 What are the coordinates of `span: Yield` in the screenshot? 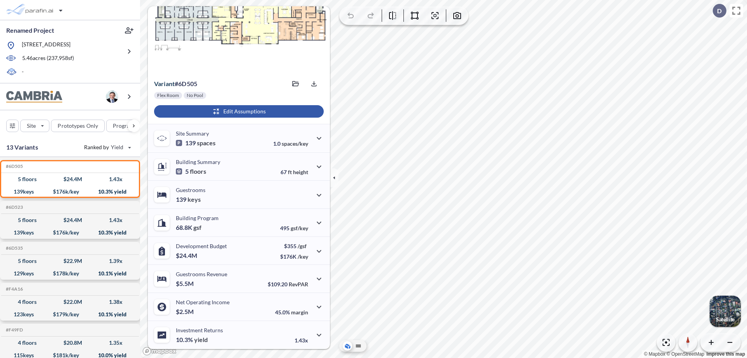 It's located at (117, 147).